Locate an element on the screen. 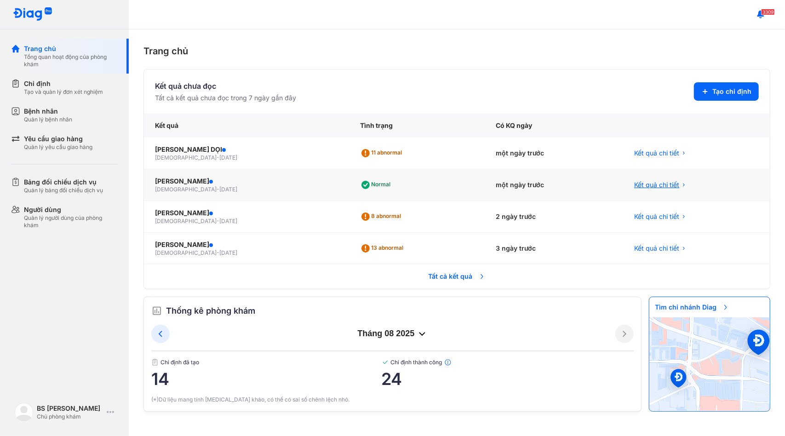 The height and width of the screenshot is (436, 785). button: Tạo chỉ định is located at coordinates (726, 91).